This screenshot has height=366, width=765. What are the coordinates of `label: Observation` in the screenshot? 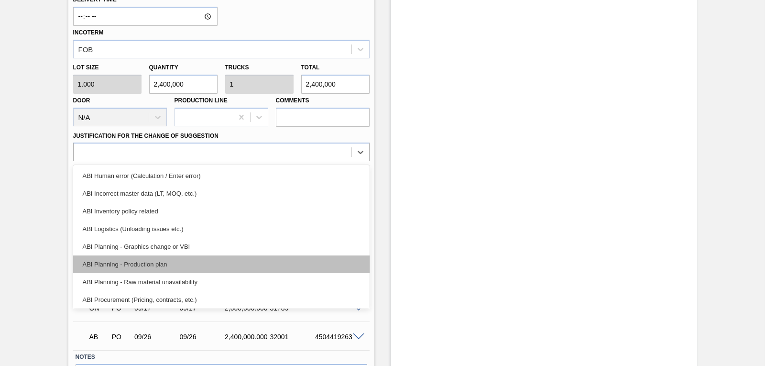 It's located at (221, 170).